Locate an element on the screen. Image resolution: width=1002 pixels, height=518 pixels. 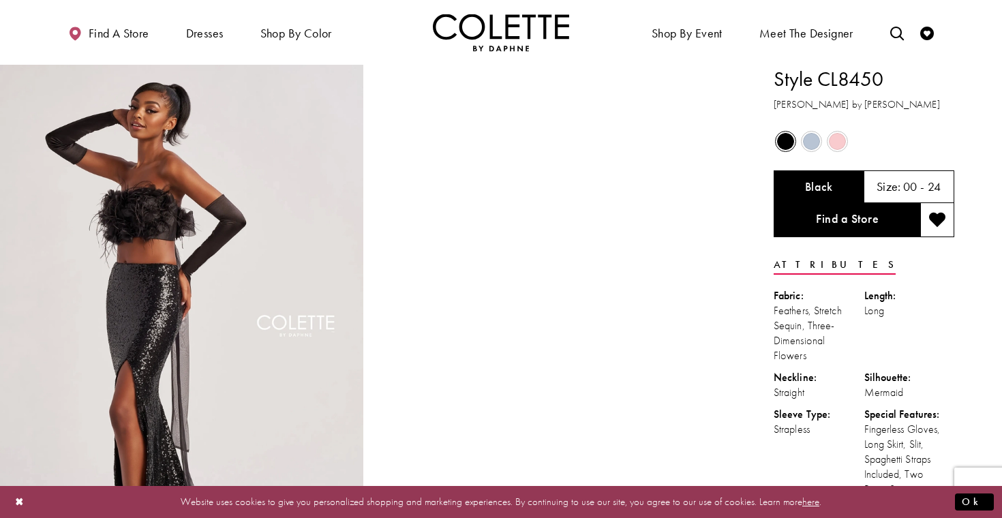
div: Fabric: is located at coordinates (819, 296).